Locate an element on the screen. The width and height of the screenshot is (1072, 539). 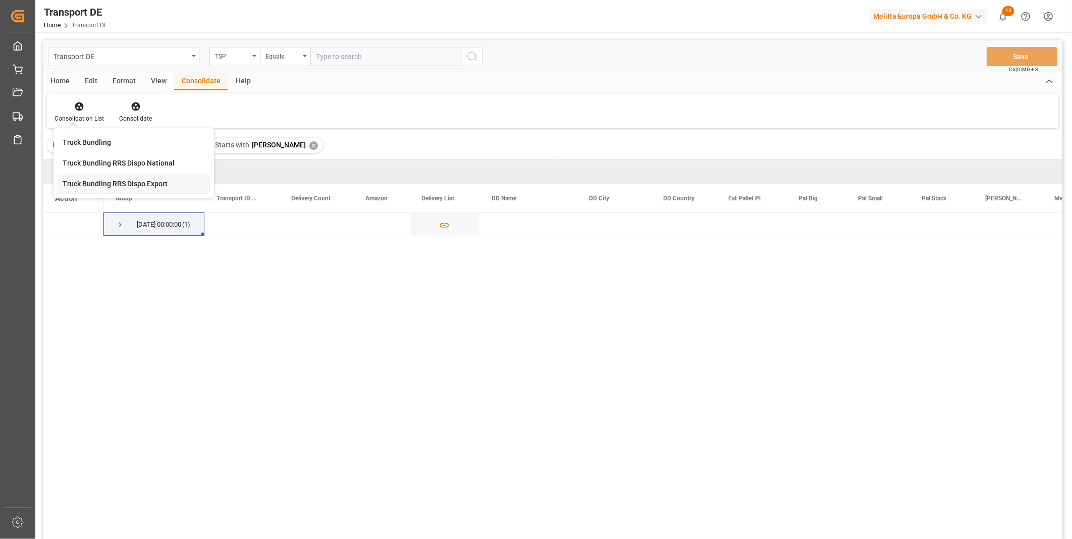
button: search button is located at coordinates (472, 57).